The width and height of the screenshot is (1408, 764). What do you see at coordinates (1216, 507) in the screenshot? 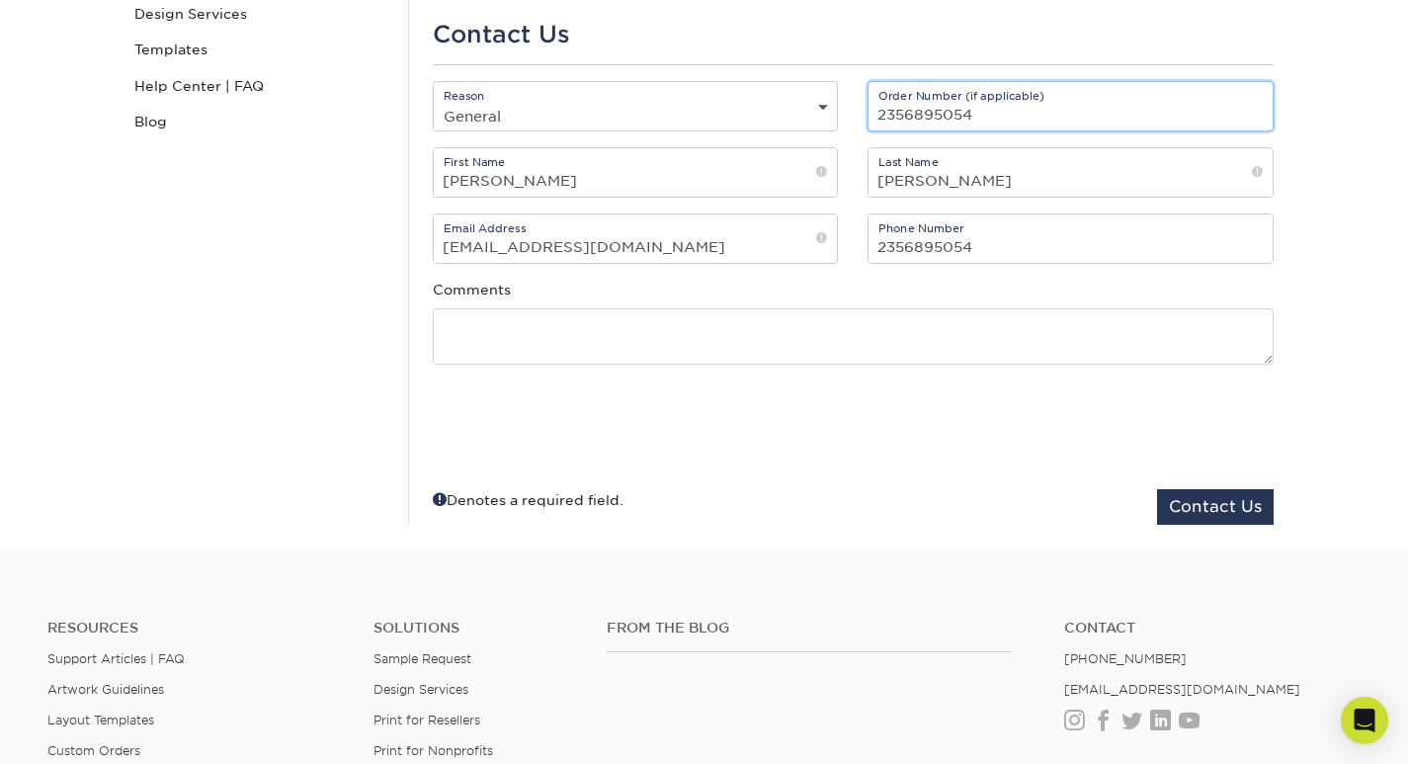
I see `button: Contact Us` at bounding box center [1216, 507].